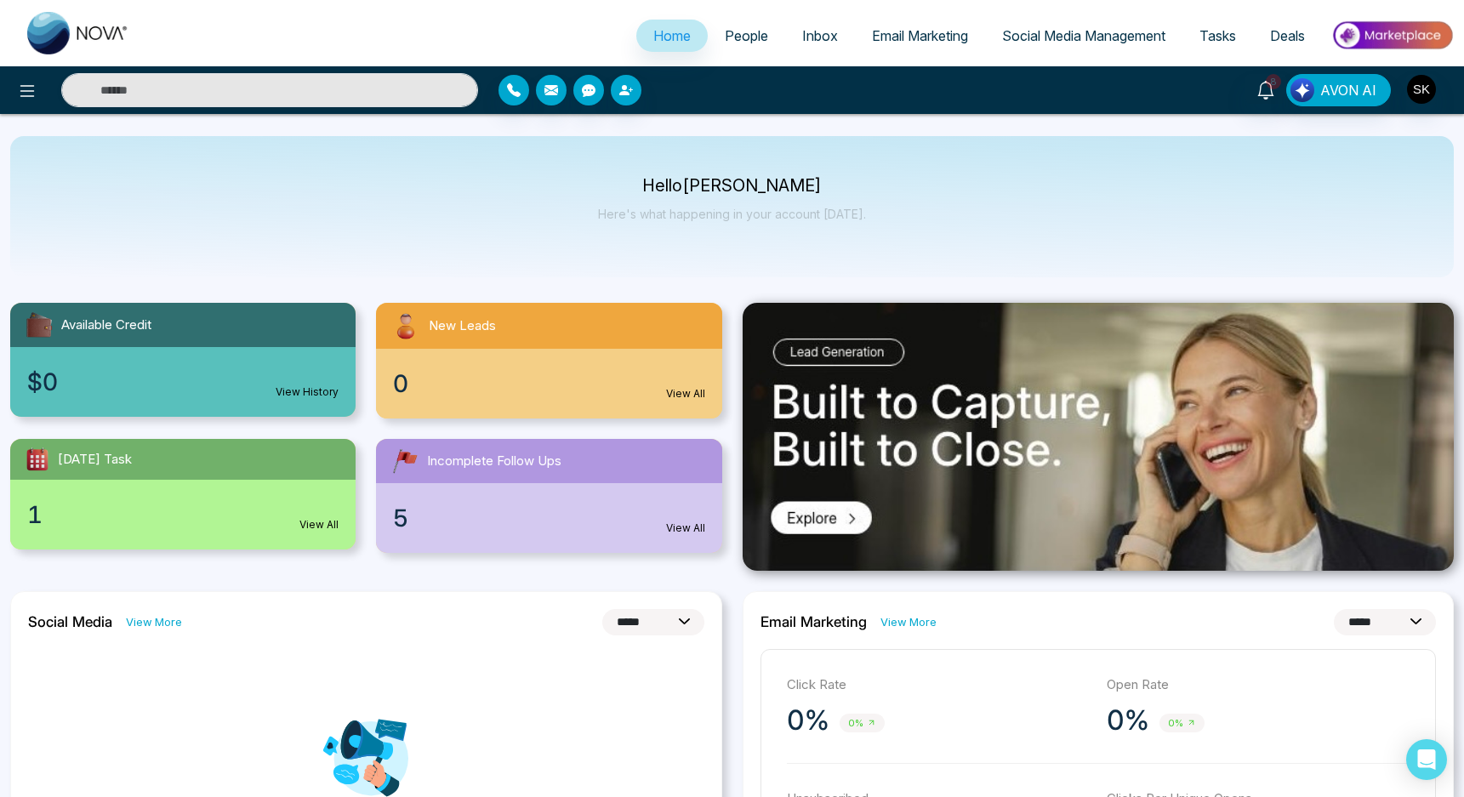 This screenshot has width=1464, height=797. I want to click on span: Inbox, so click(820, 36).